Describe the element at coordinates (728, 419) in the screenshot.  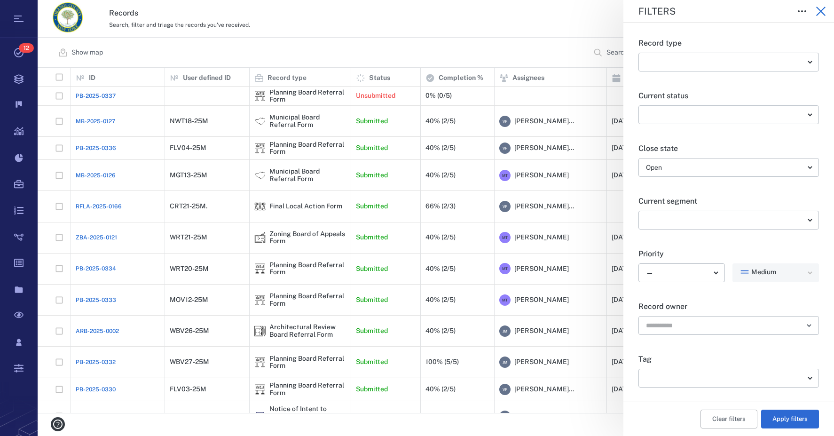
I see `button: Clear filters` at that location.